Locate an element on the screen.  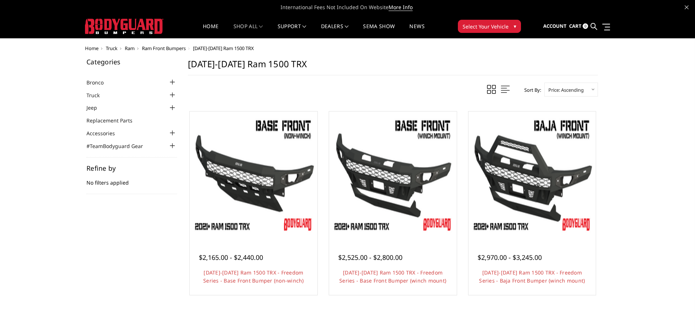
a: News is located at coordinates (417, 31).